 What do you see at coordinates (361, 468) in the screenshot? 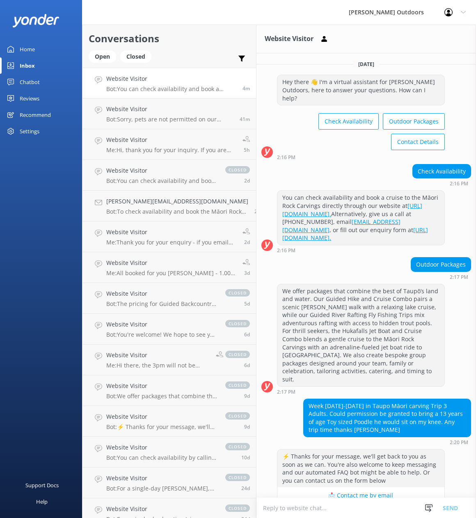
I see `div: ⚡ Thanks for your message, we'll get back to you as soon as we can. You're also welcome to keep m...` at bounding box center [361, 468].